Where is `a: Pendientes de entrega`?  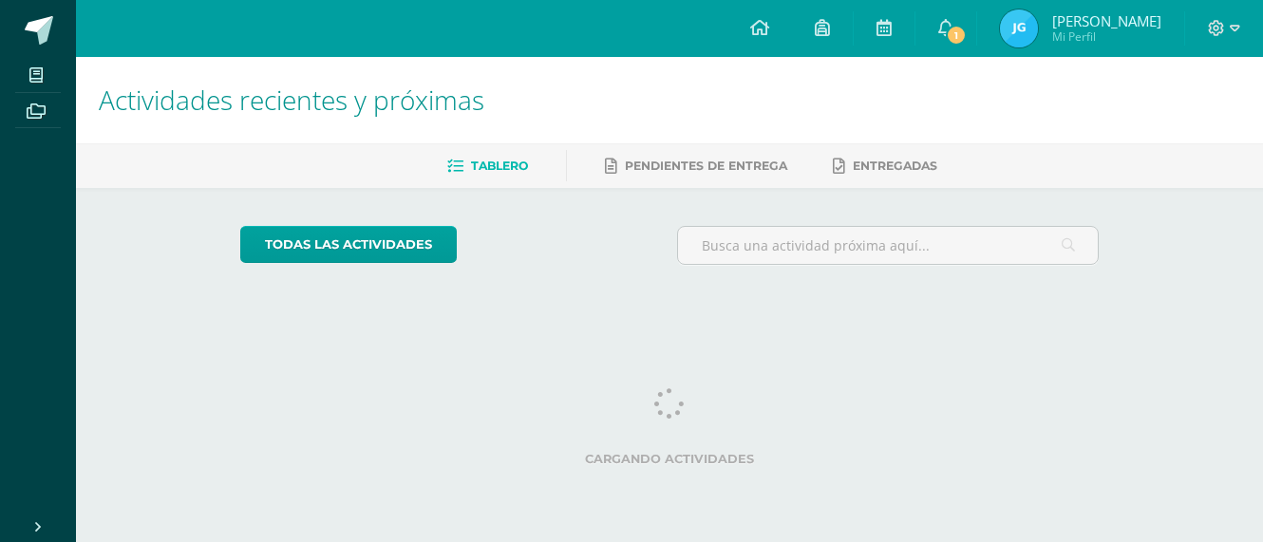 a: Pendientes de entrega is located at coordinates (696, 166).